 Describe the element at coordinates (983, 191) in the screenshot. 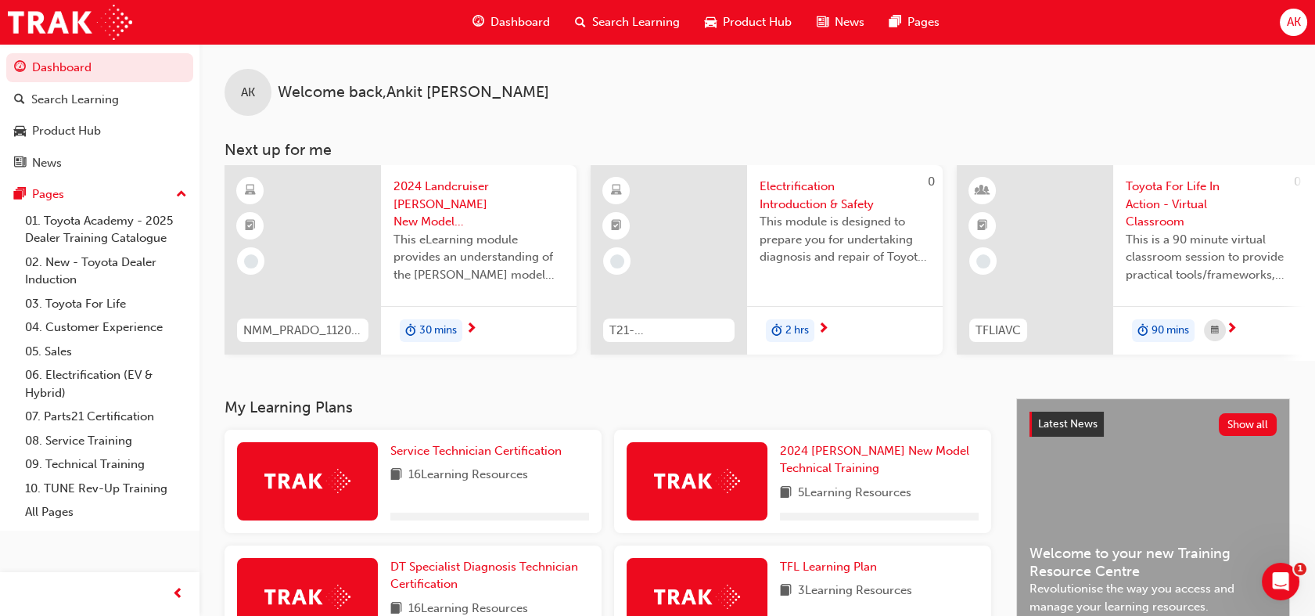

I see `span: learningResourceType_INSTRUCTOR_LED-icon` at that location.